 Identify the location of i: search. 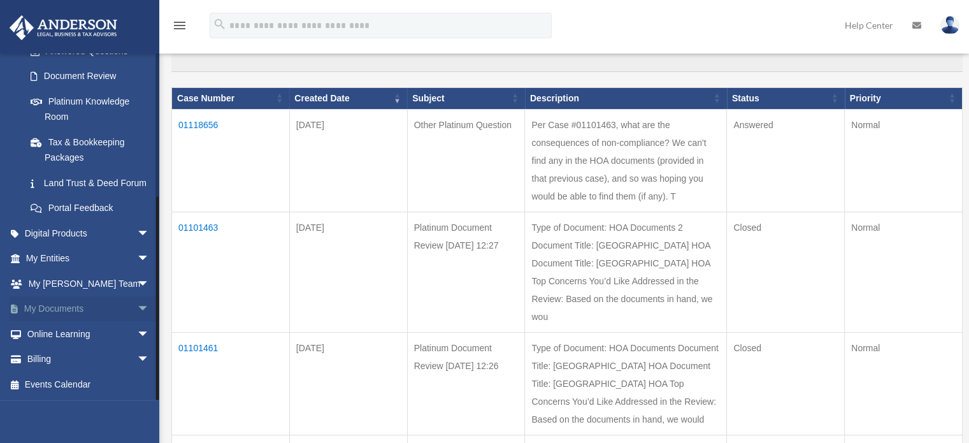
(220, 24).